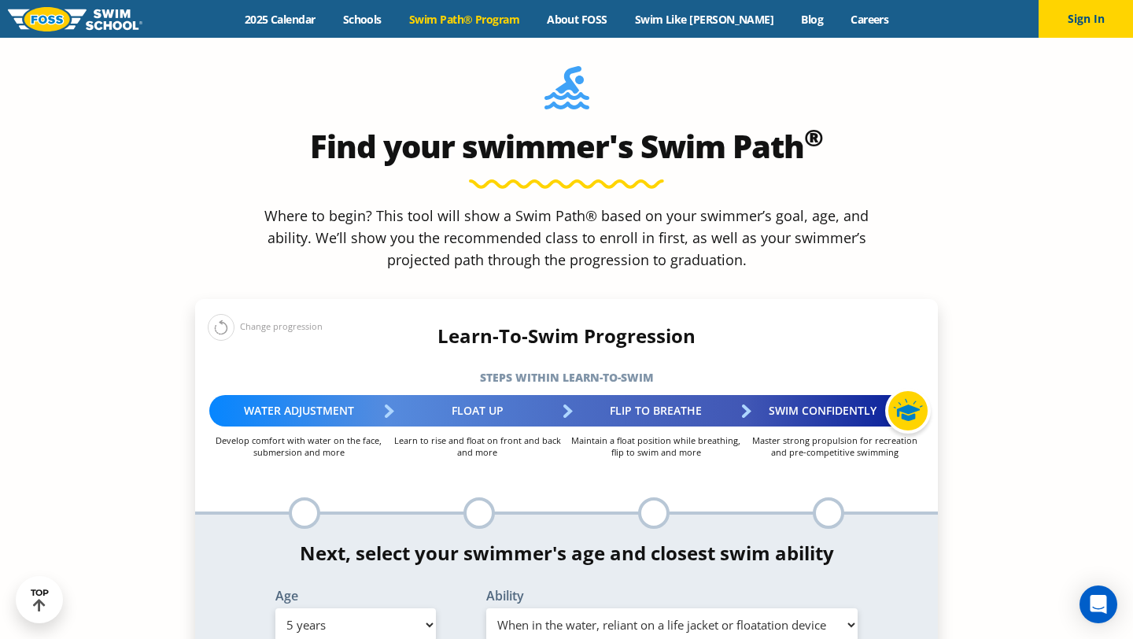  Describe the element at coordinates (567, 336) in the screenshot. I see `h4: Learn-To-Swim Progression` at that location.